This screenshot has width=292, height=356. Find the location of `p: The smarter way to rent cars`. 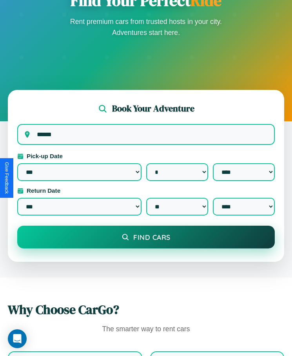

p: The smarter way to rent cars is located at coordinates (146, 329).